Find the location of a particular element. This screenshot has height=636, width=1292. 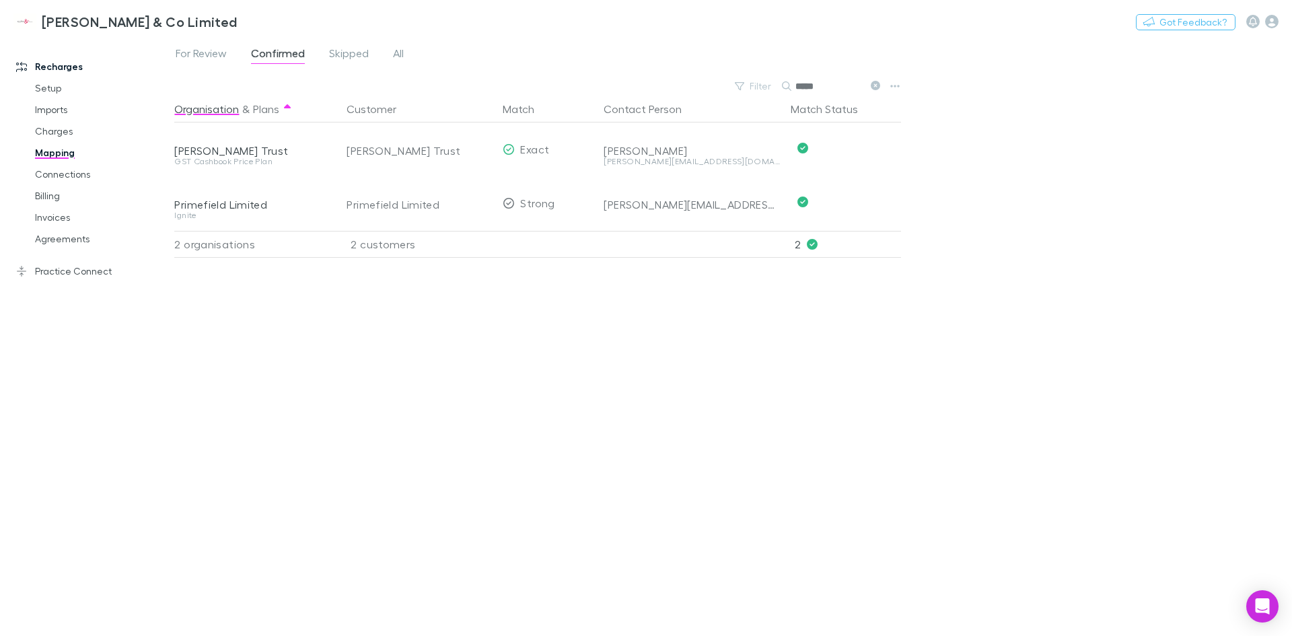

button: Contact Person is located at coordinates (651, 109).